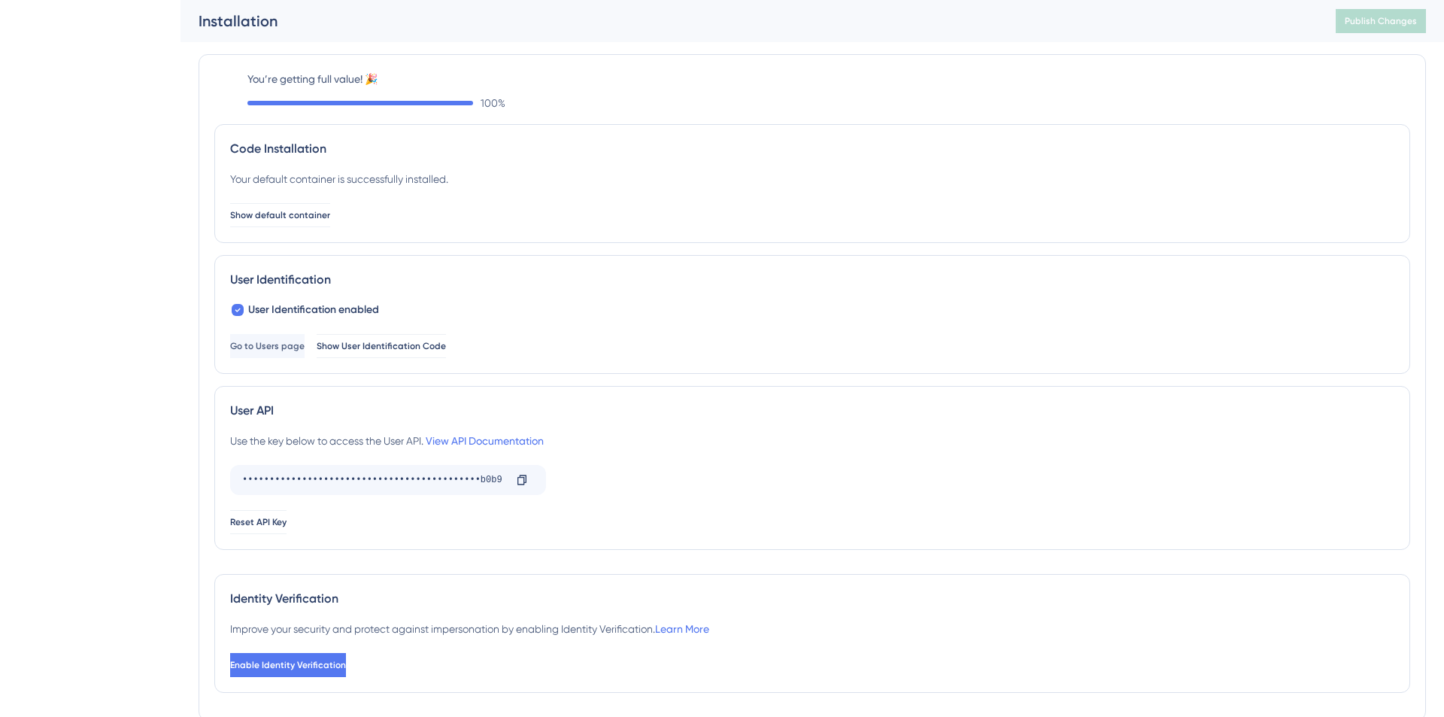 The height and width of the screenshot is (717, 1444). I want to click on div: User API, so click(812, 411).